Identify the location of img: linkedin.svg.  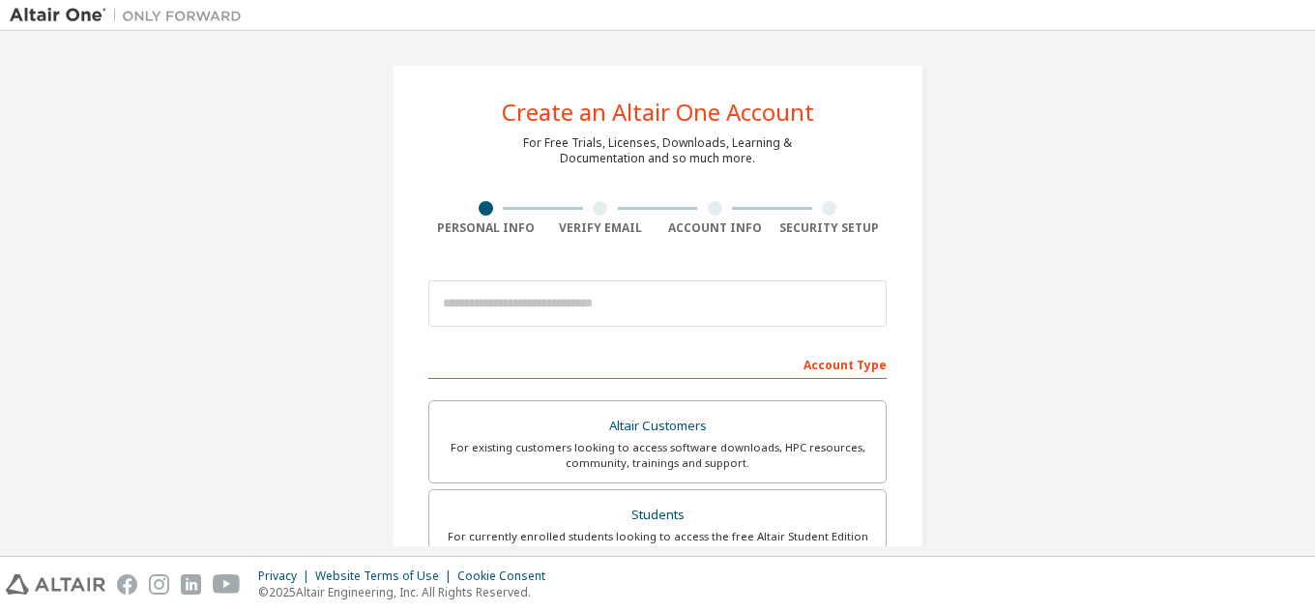
(190, 584).